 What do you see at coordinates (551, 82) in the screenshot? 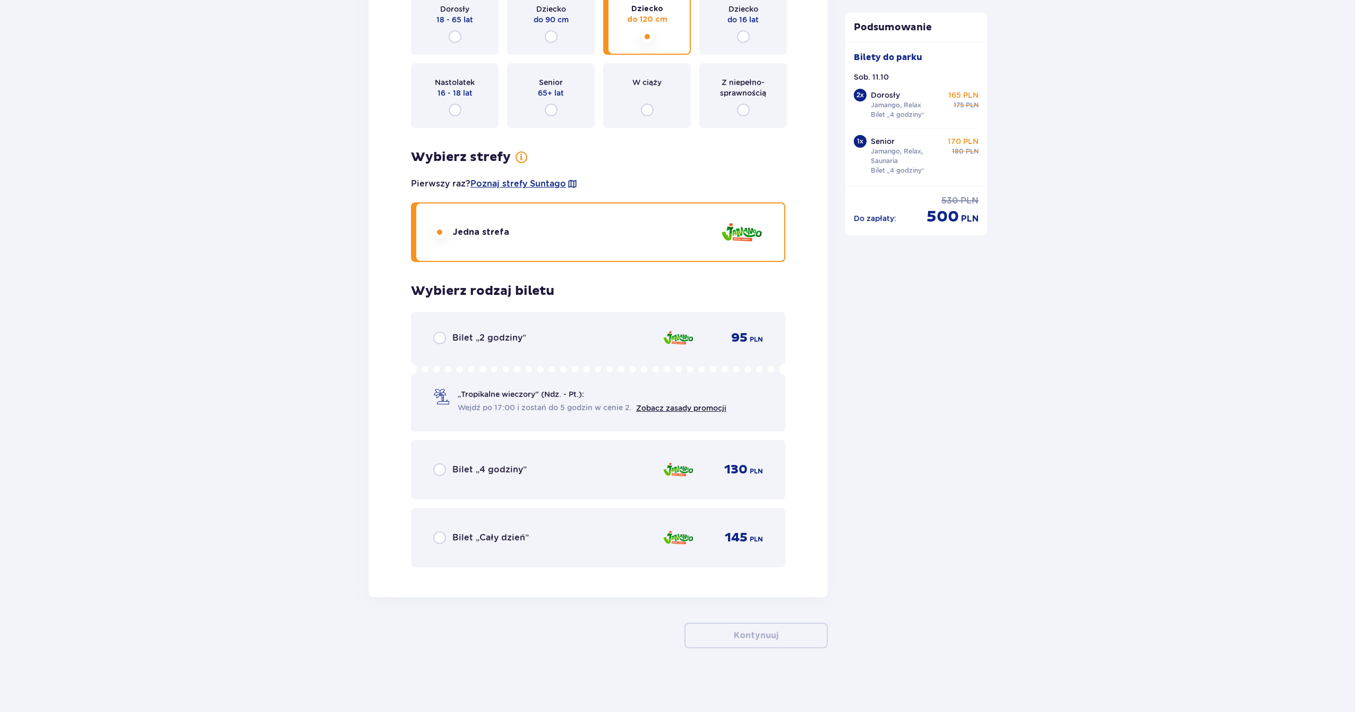
I see `span: Senior` at bounding box center [551, 82].